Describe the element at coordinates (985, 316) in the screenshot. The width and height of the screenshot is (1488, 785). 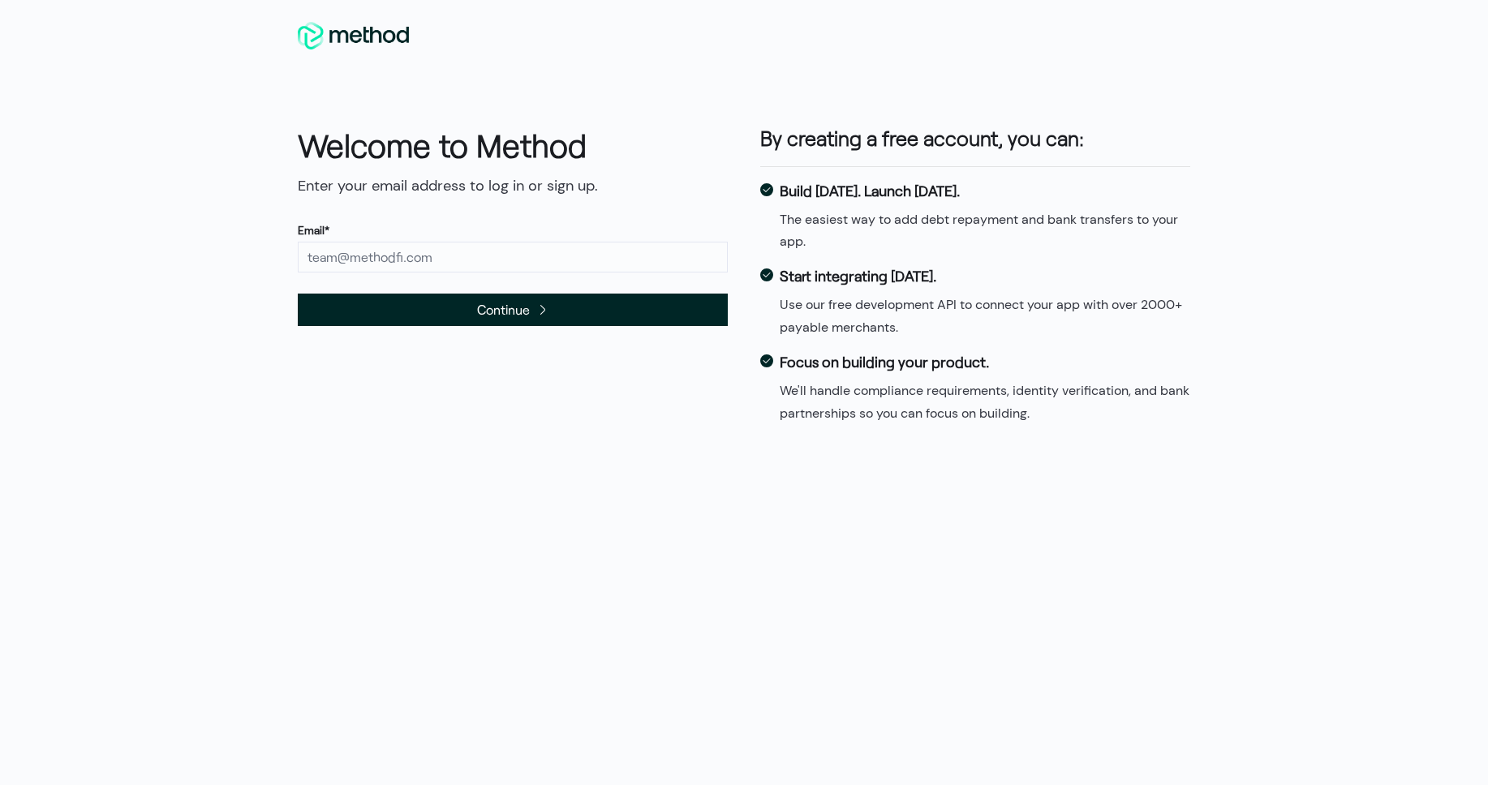
I see `dd: Use our free development API to connect your app with over 2000+ payable merchants.` at that location.